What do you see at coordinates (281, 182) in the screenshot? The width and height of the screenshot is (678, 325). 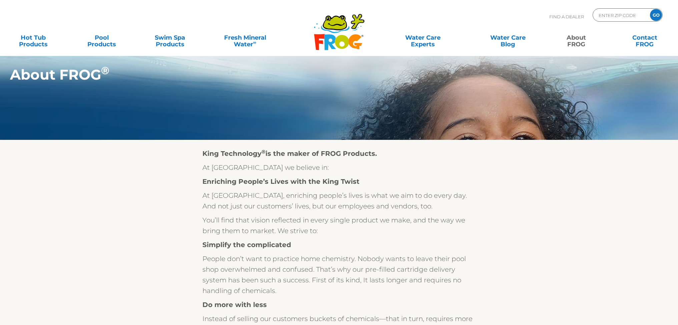 I see `strong: Enriching People’s Lives with the King Twist` at bounding box center [281, 182].